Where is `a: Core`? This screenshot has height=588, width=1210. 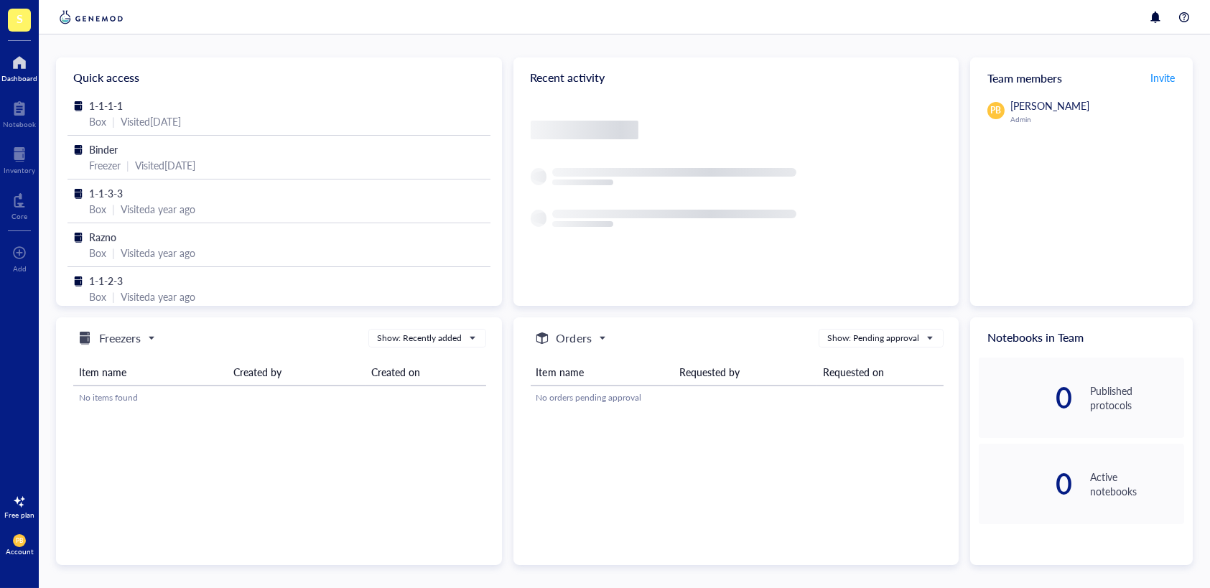 a: Core is located at coordinates (19, 205).